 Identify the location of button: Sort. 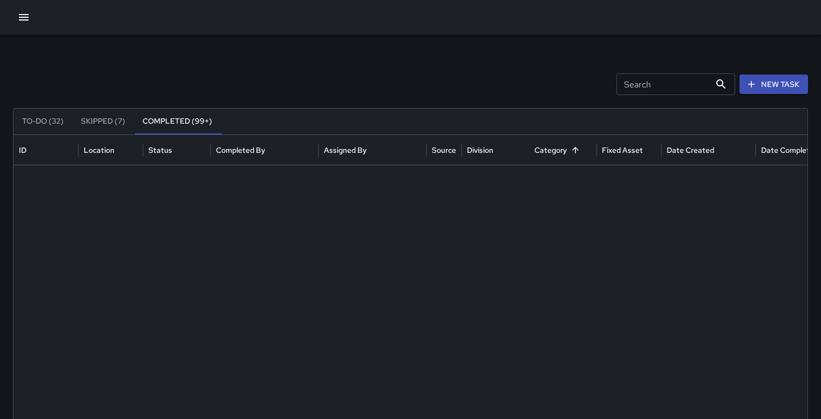
(575, 150).